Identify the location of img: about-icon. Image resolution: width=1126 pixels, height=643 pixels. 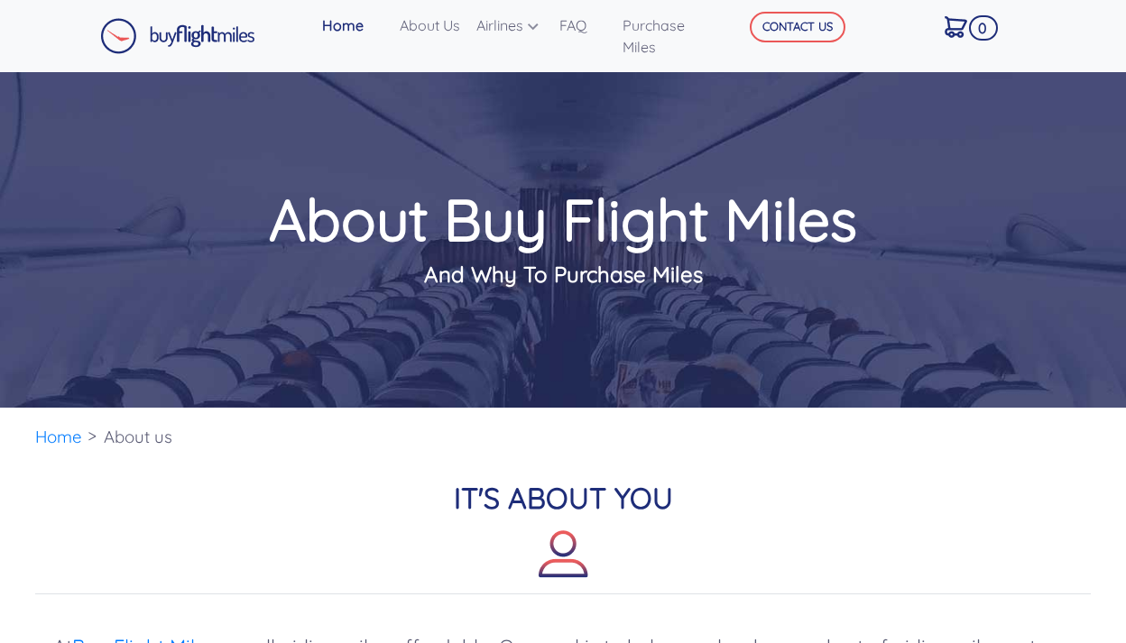
(563, 554).